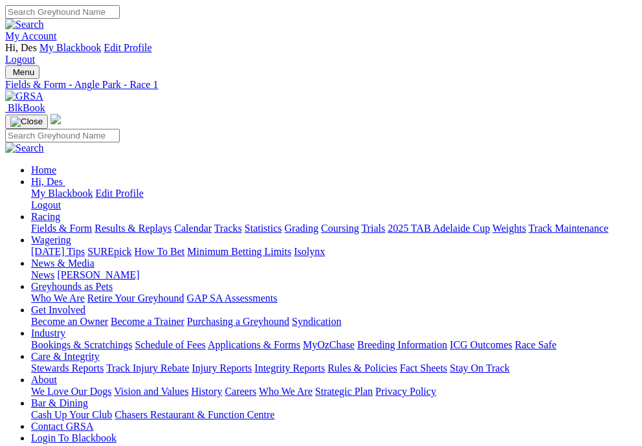 This screenshot has height=446, width=642. What do you see at coordinates (74, 438) in the screenshot?
I see `a: Login To Blackbook` at bounding box center [74, 438].